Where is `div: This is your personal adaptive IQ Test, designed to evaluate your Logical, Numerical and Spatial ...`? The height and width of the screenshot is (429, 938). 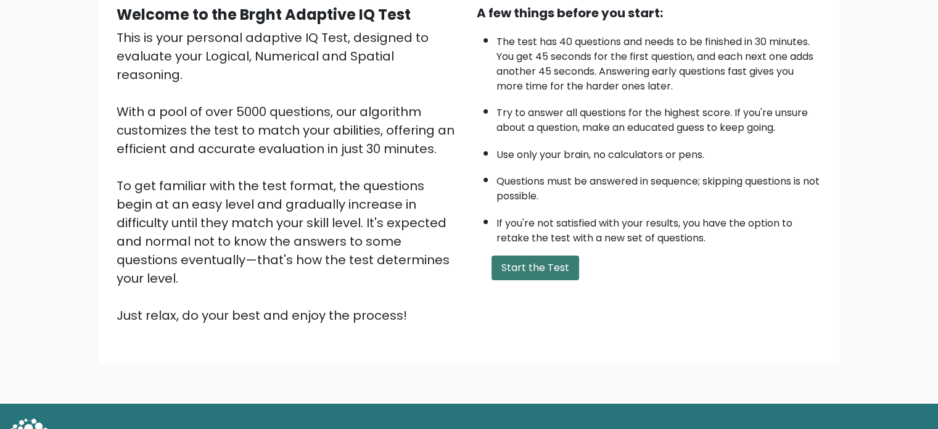 div: This is your personal adaptive IQ Test, designed to evaluate your Logical, Numerical and Spatial ... is located at coordinates (289, 176).